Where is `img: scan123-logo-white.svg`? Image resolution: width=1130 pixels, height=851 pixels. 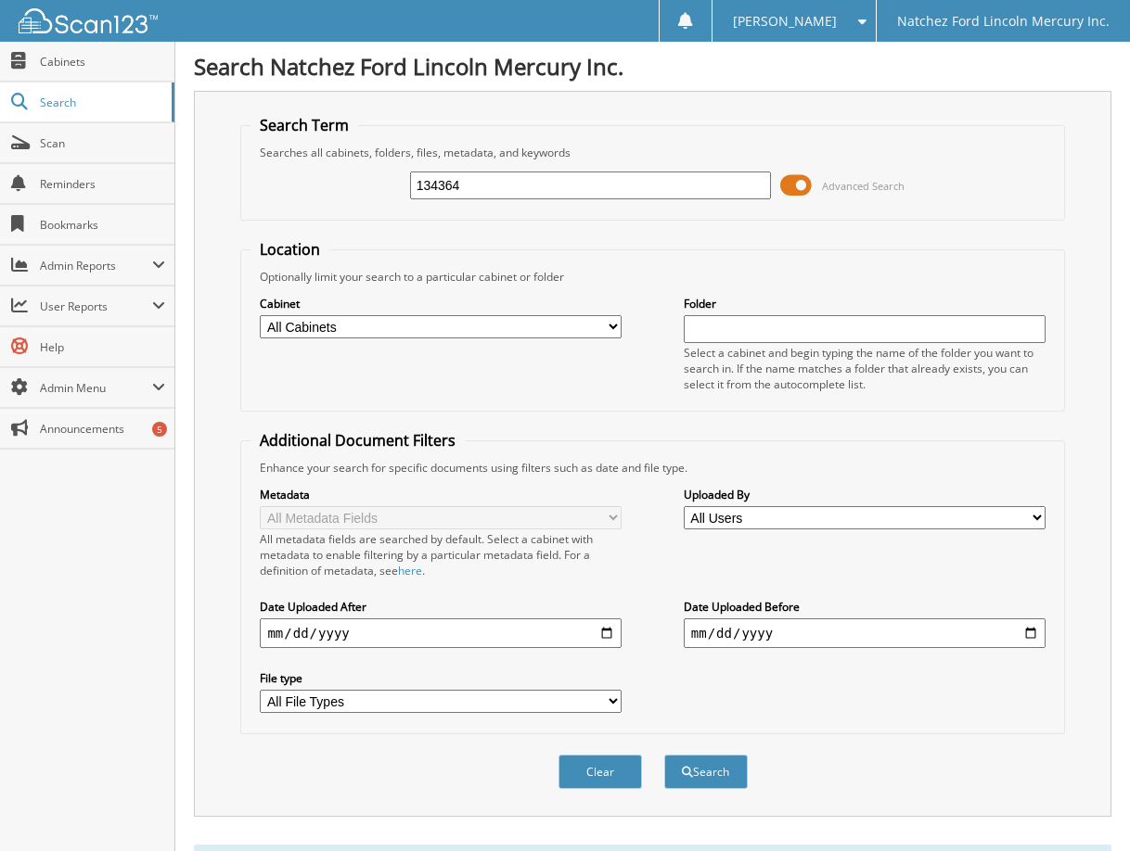 img: scan123-logo-white.svg is located at coordinates (88, 20).